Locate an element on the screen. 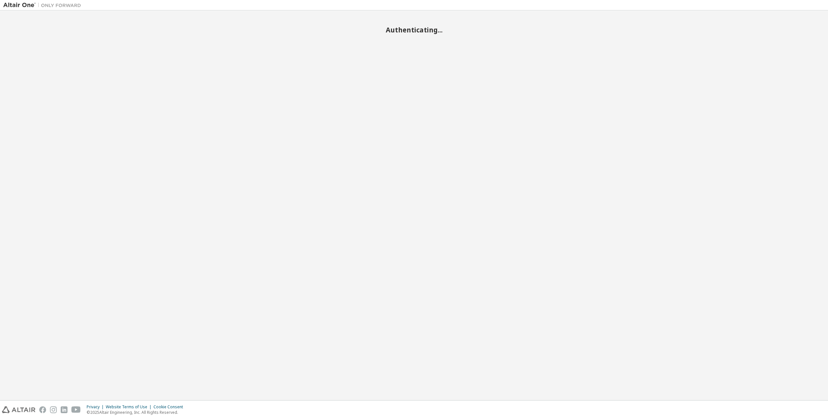 The image size is (828, 419). img: facebook.svg is located at coordinates (42, 410).